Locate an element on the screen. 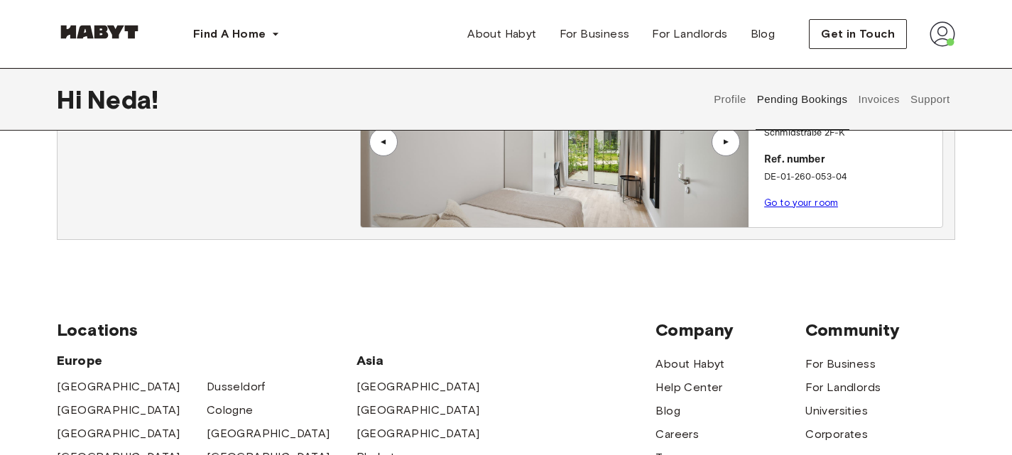  span: Dusseldorf is located at coordinates (236, 387).